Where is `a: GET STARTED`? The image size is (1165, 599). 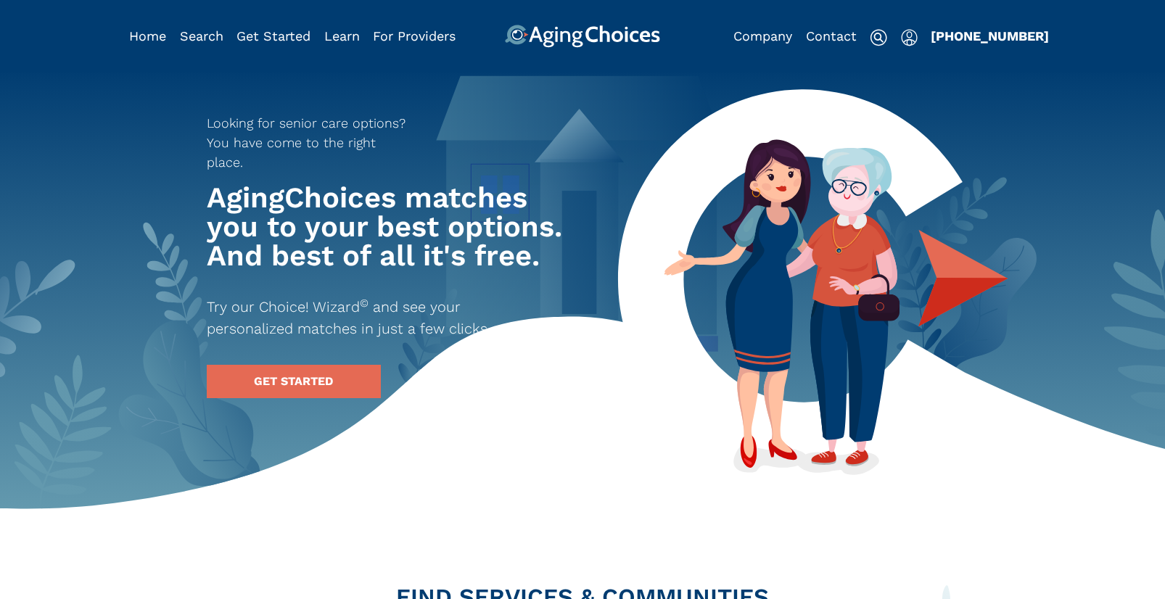
a: GET STARTED is located at coordinates (294, 381).